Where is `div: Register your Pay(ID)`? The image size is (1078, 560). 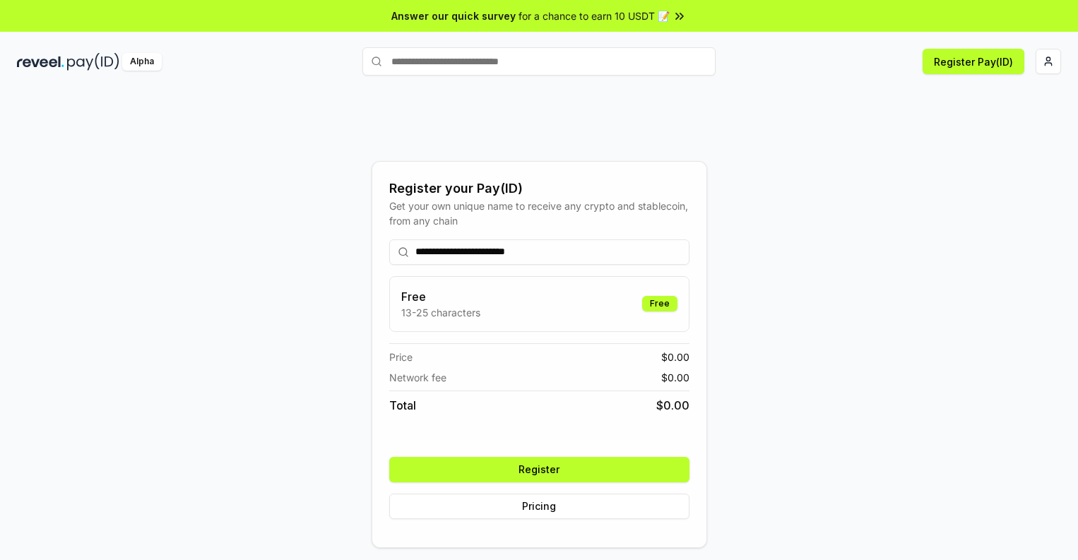
div: Register your Pay(ID) is located at coordinates (539, 189).